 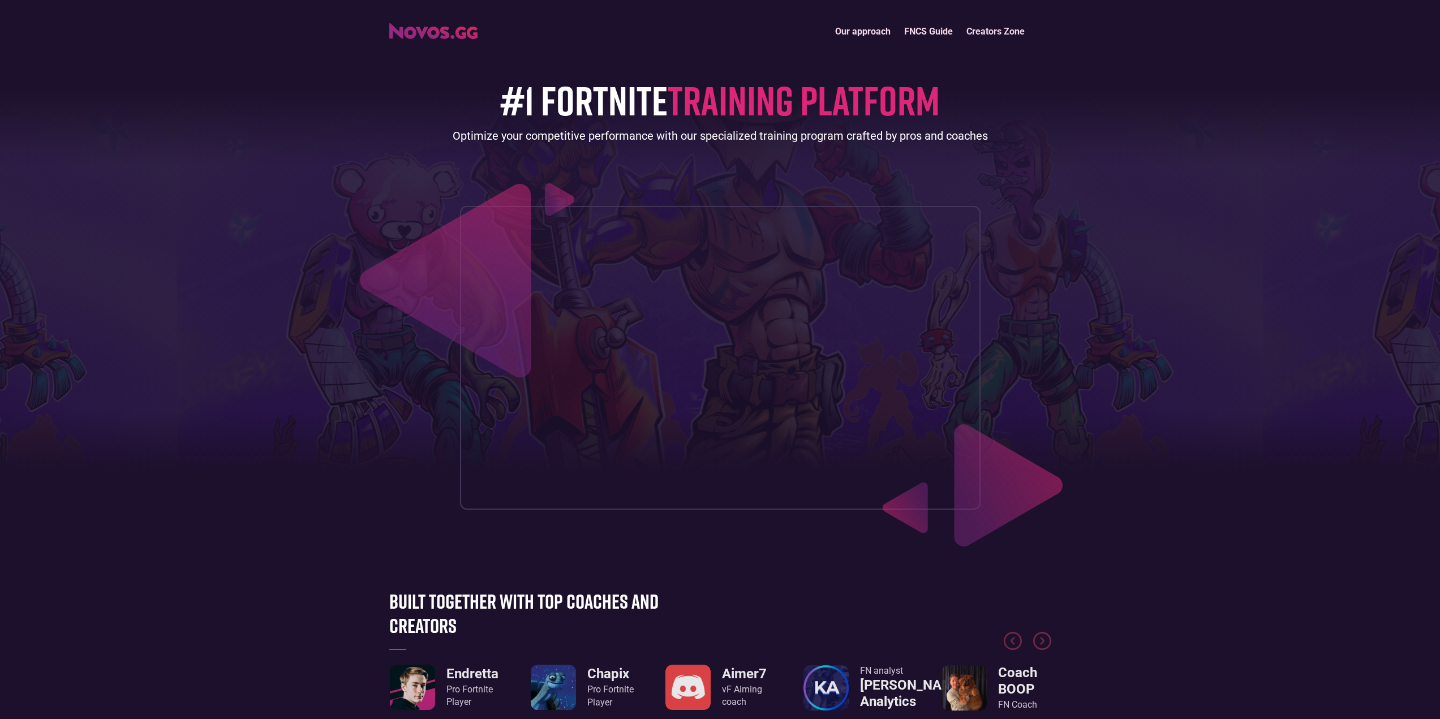 I want to click on a: Creators Zone, so click(x=995, y=31).